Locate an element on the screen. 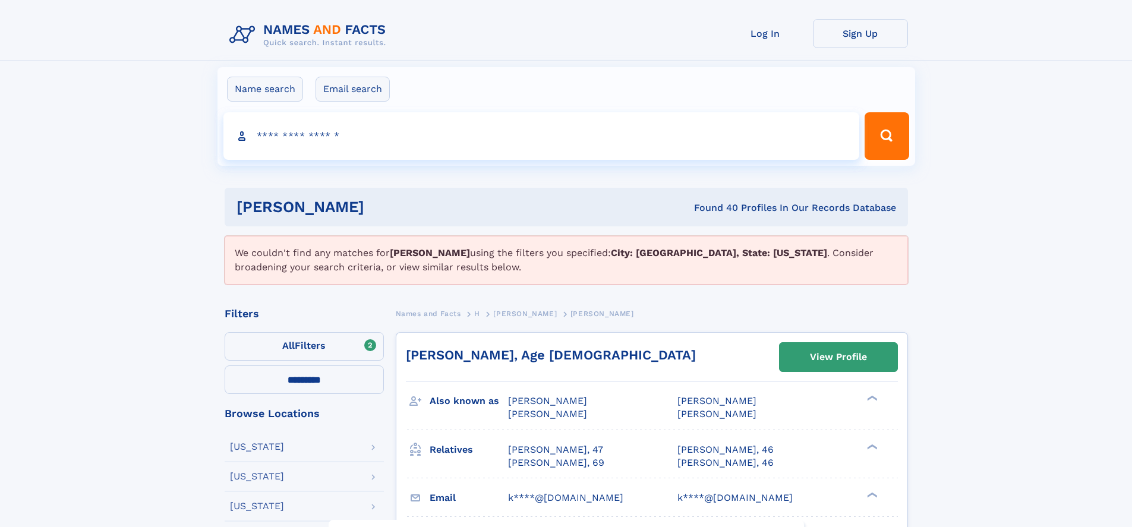 This screenshot has height=527, width=1132. span: H is located at coordinates (477, 314).